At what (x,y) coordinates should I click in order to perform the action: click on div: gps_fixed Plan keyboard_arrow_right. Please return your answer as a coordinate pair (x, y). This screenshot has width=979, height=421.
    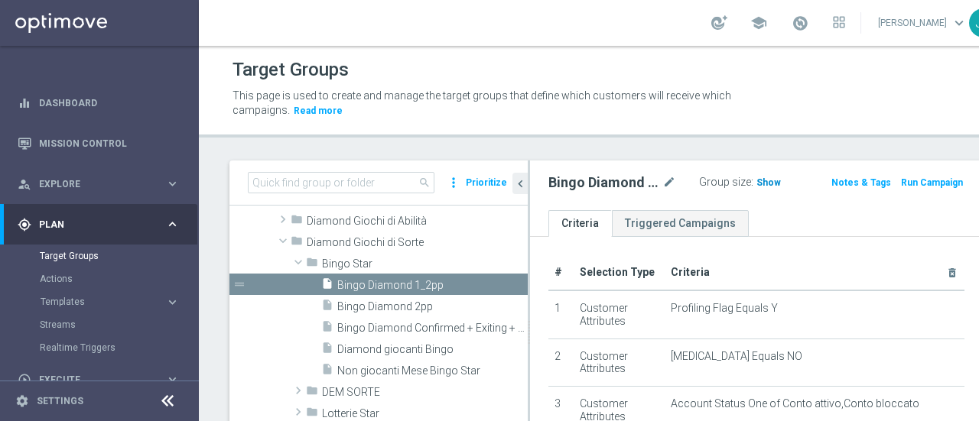
    Looking at the image, I should click on (99, 225).